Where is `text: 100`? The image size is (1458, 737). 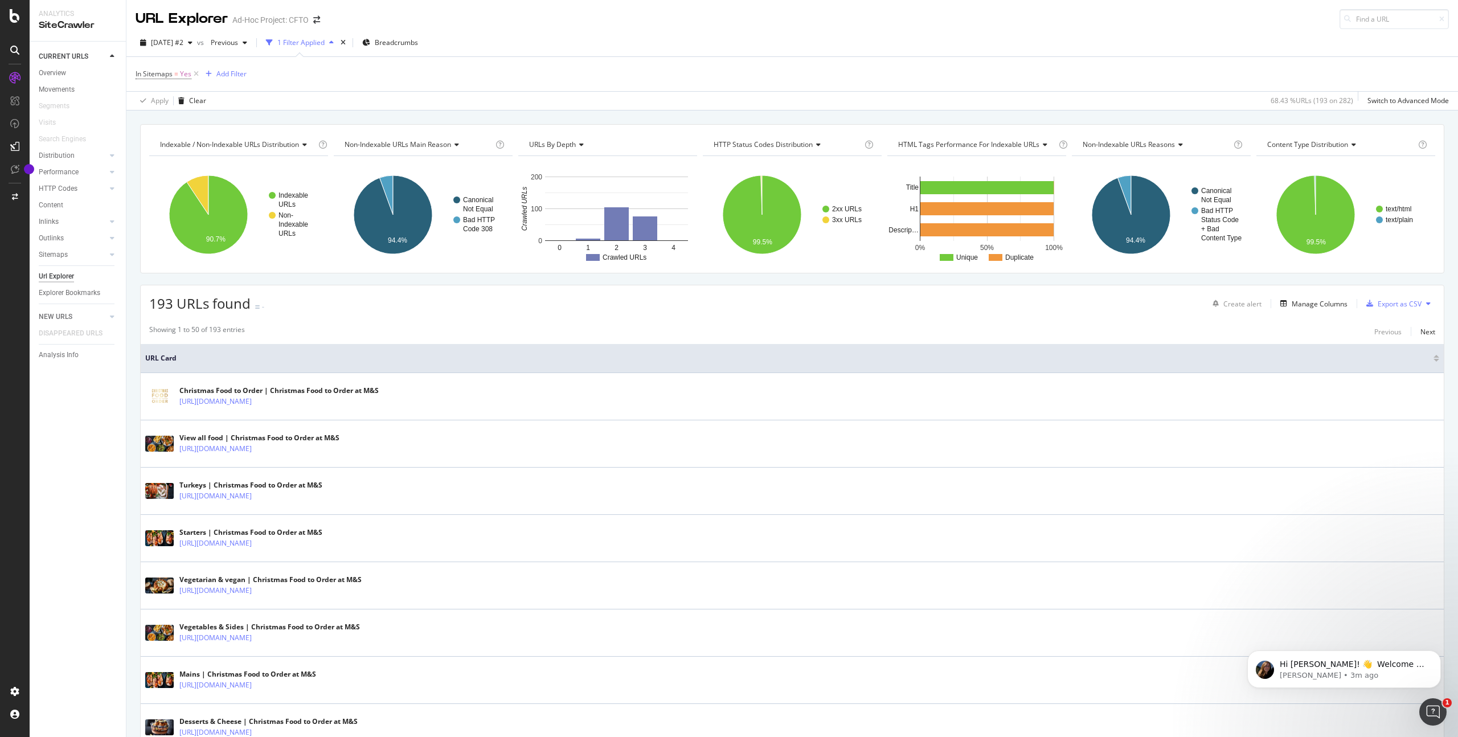 text: 100 is located at coordinates (537, 209).